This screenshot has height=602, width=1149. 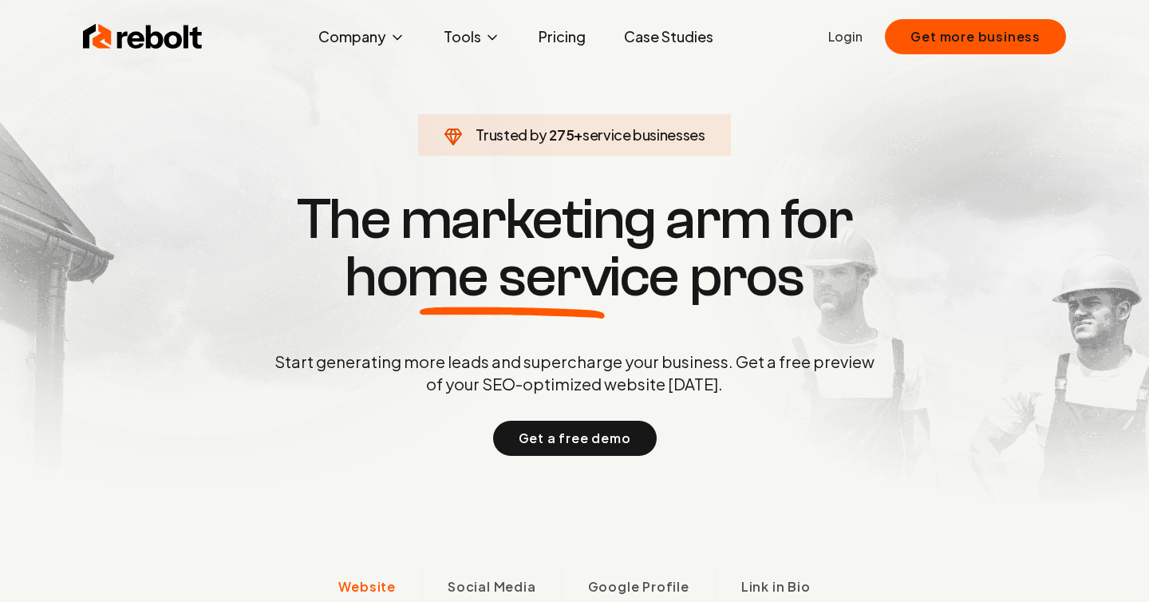 What do you see at coordinates (511, 134) in the screenshot?
I see `span: Trusted by` at bounding box center [511, 134].